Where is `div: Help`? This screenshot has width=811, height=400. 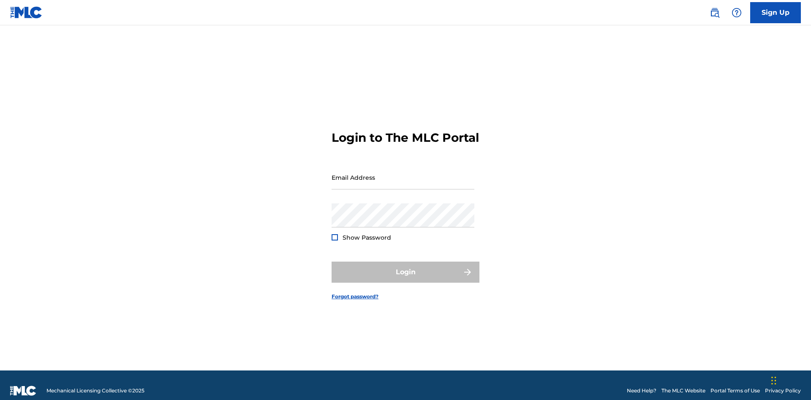 div: Help is located at coordinates (736, 13).